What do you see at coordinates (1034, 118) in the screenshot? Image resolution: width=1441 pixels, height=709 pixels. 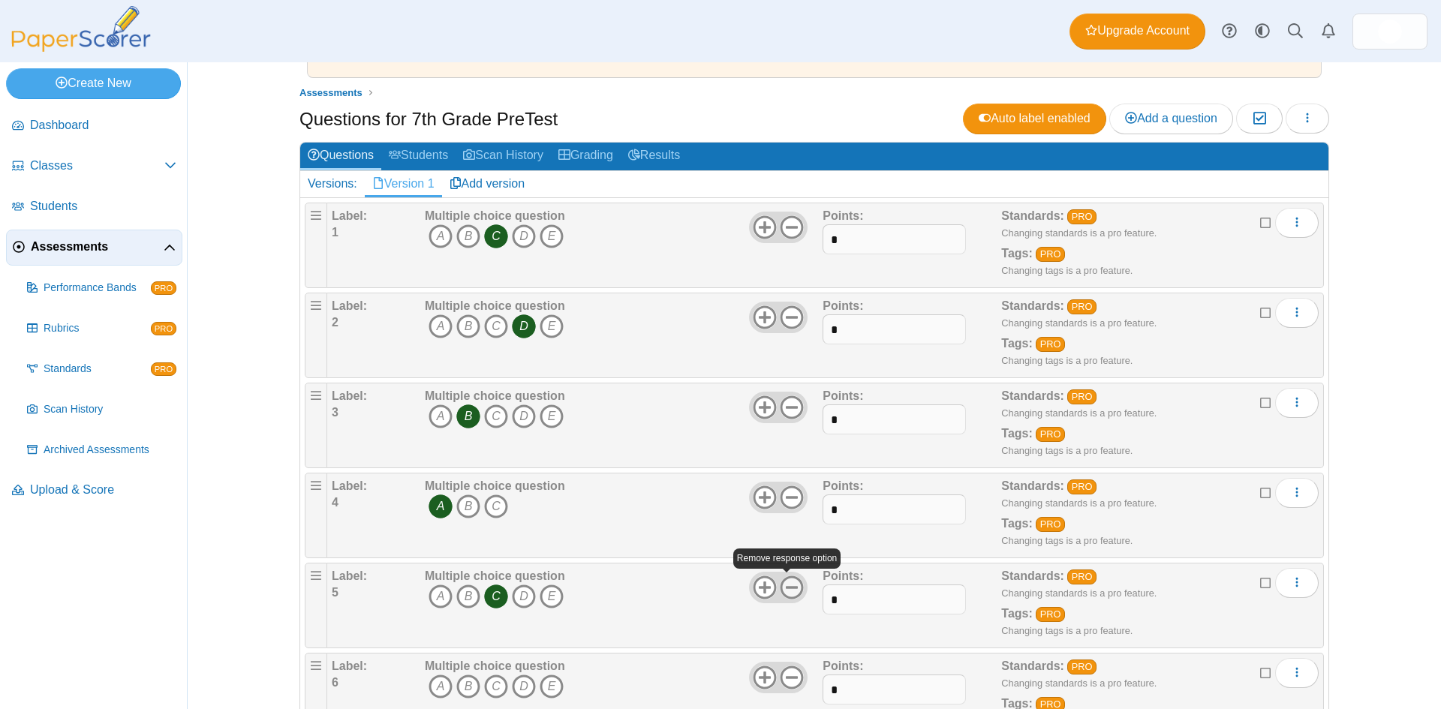 I see `span: Auto label enabled` at bounding box center [1034, 118].